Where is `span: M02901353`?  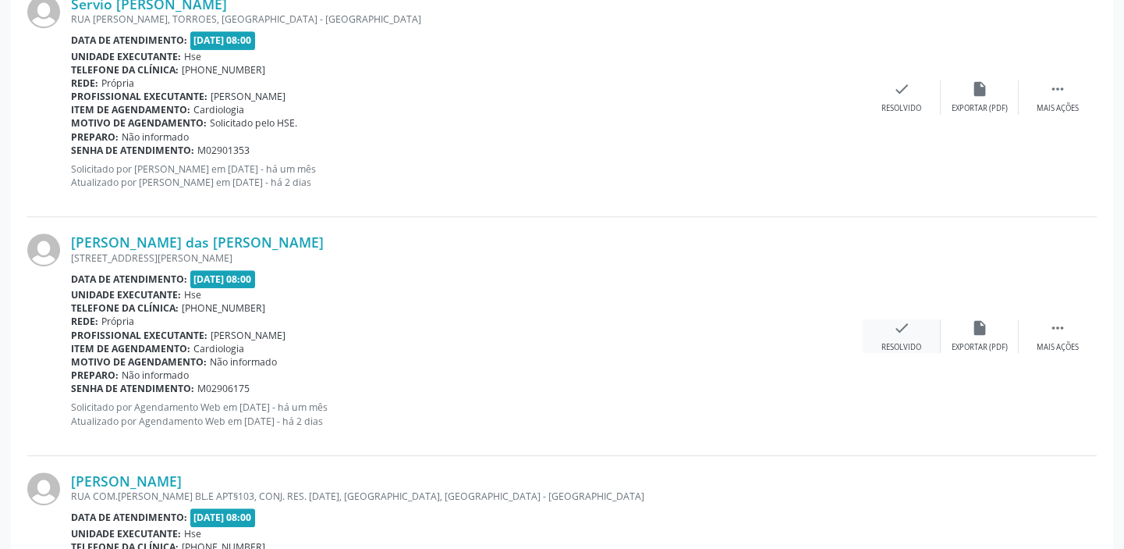
span: M02901353 is located at coordinates (223, 150).